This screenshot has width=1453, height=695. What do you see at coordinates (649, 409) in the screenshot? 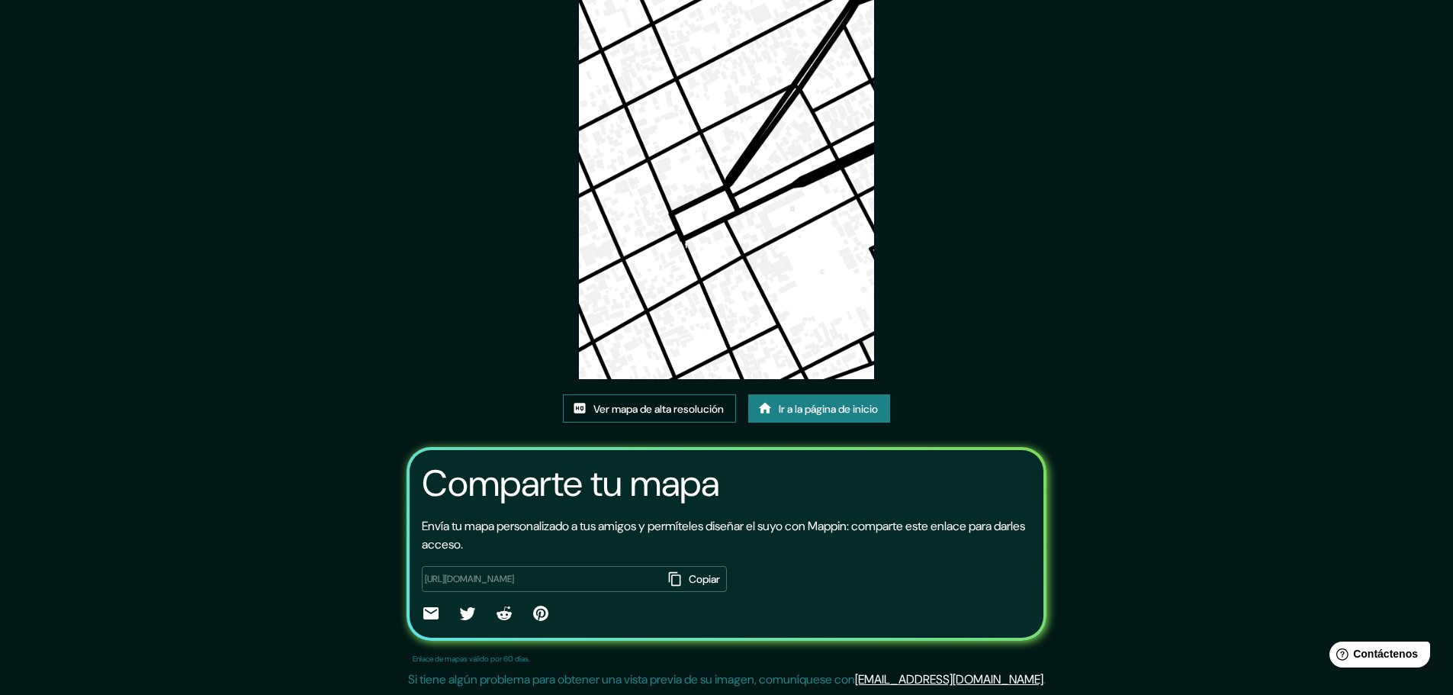
I see `a: Ver mapa de alta resolución` at bounding box center [649, 409].